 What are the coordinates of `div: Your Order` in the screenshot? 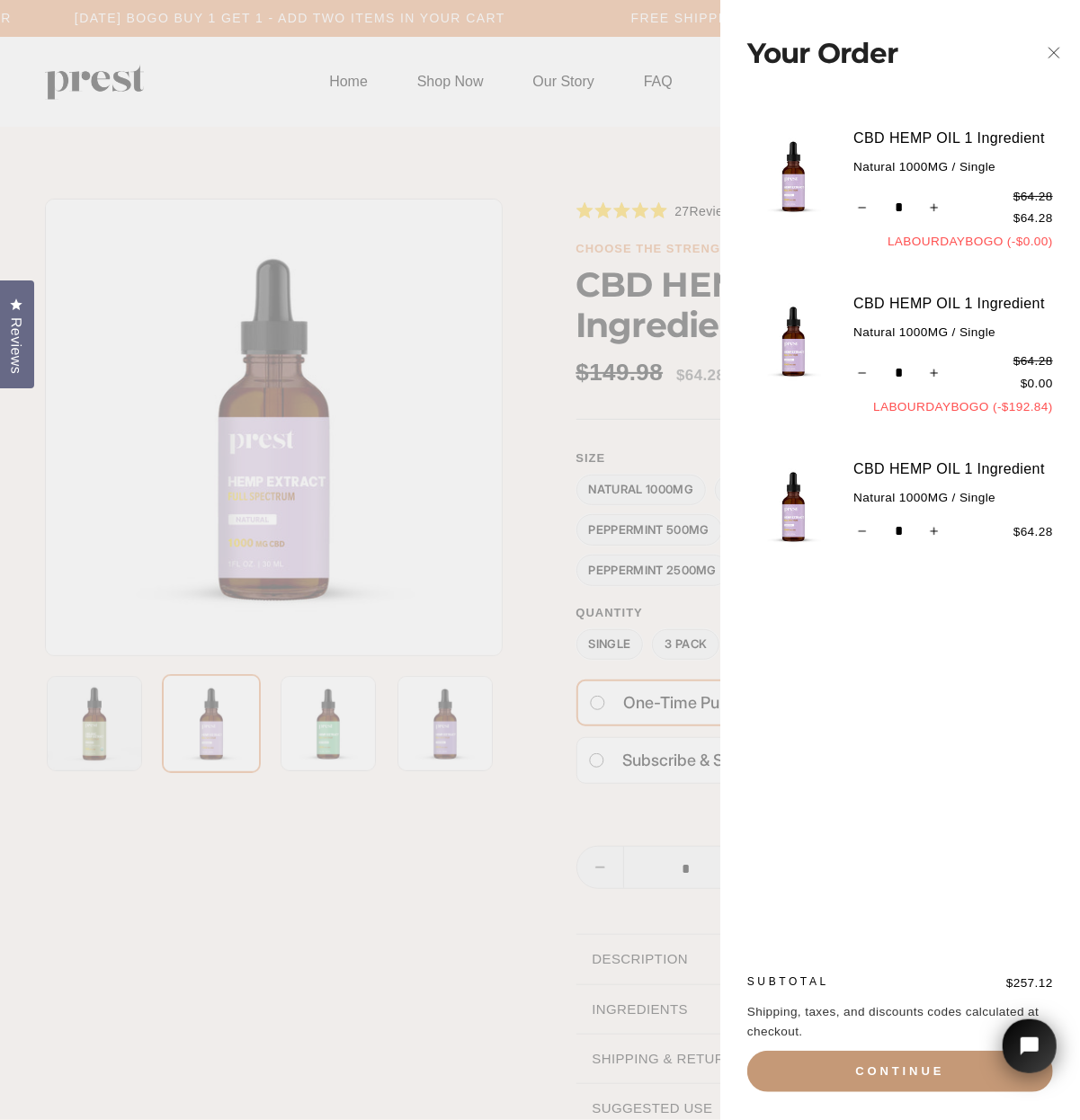 It's located at (873, 53).